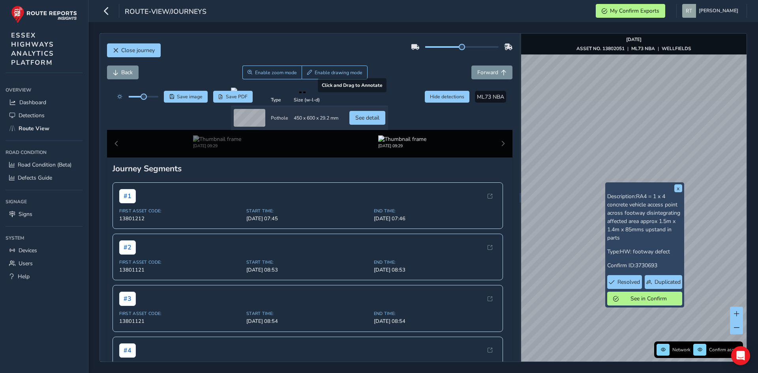 This screenshot has width=758, height=373. I want to click on div: Signage, so click(44, 202).